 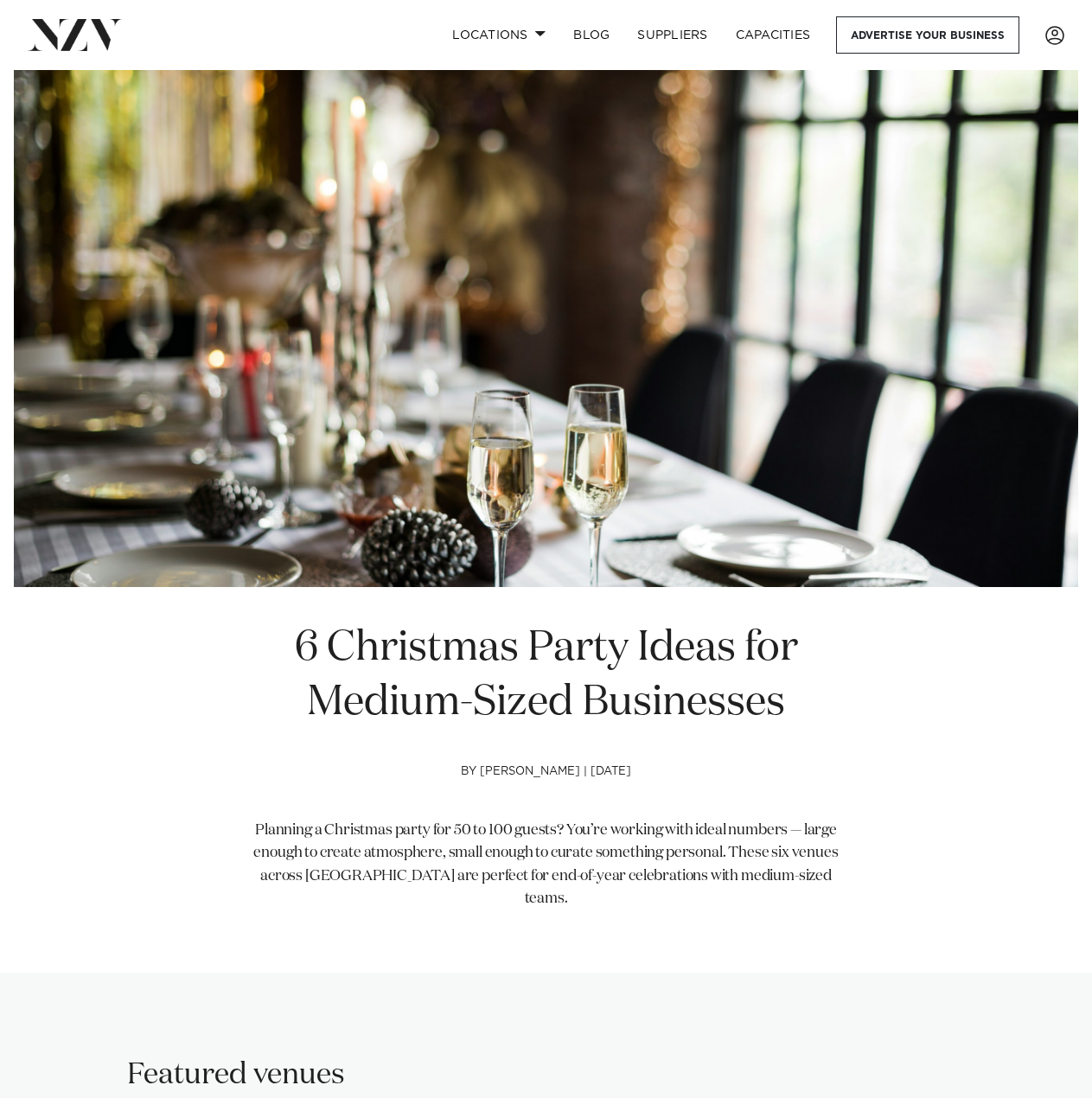 I want to click on h2: Featured venues, so click(x=236, y=1075).